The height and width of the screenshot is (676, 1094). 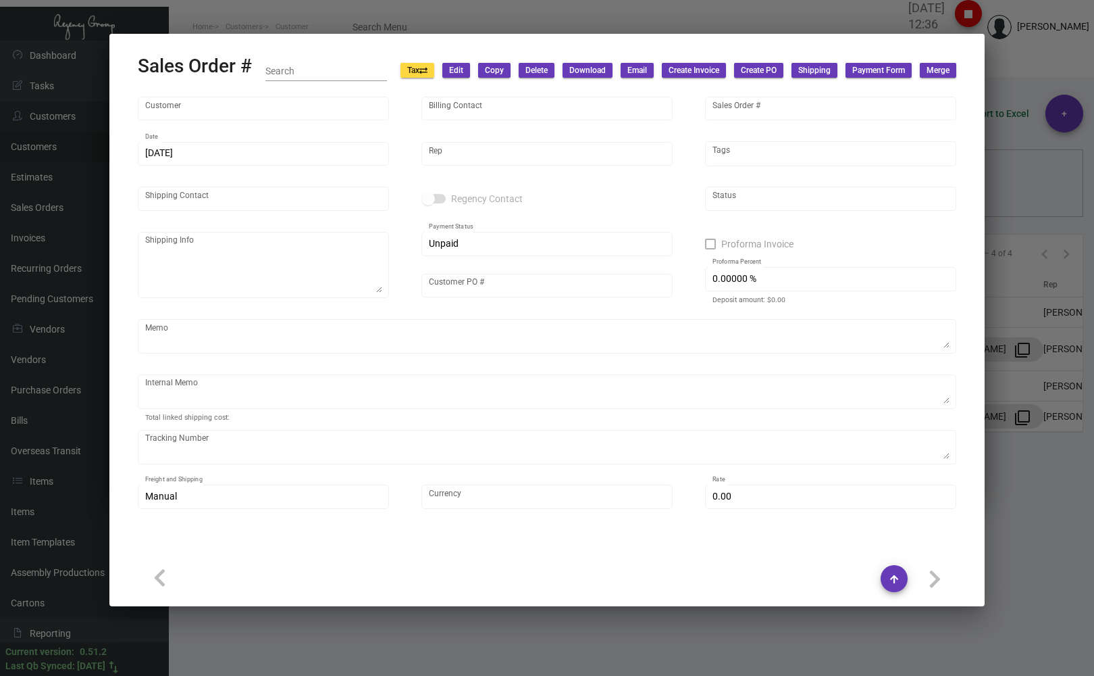 I want to click on button: Delete, so click(x=536, y=70).